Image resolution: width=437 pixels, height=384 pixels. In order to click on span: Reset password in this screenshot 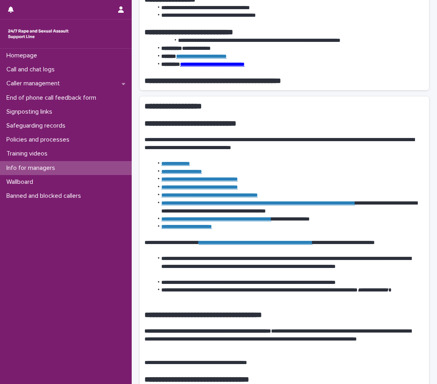, I will do `click(144, 124)`.